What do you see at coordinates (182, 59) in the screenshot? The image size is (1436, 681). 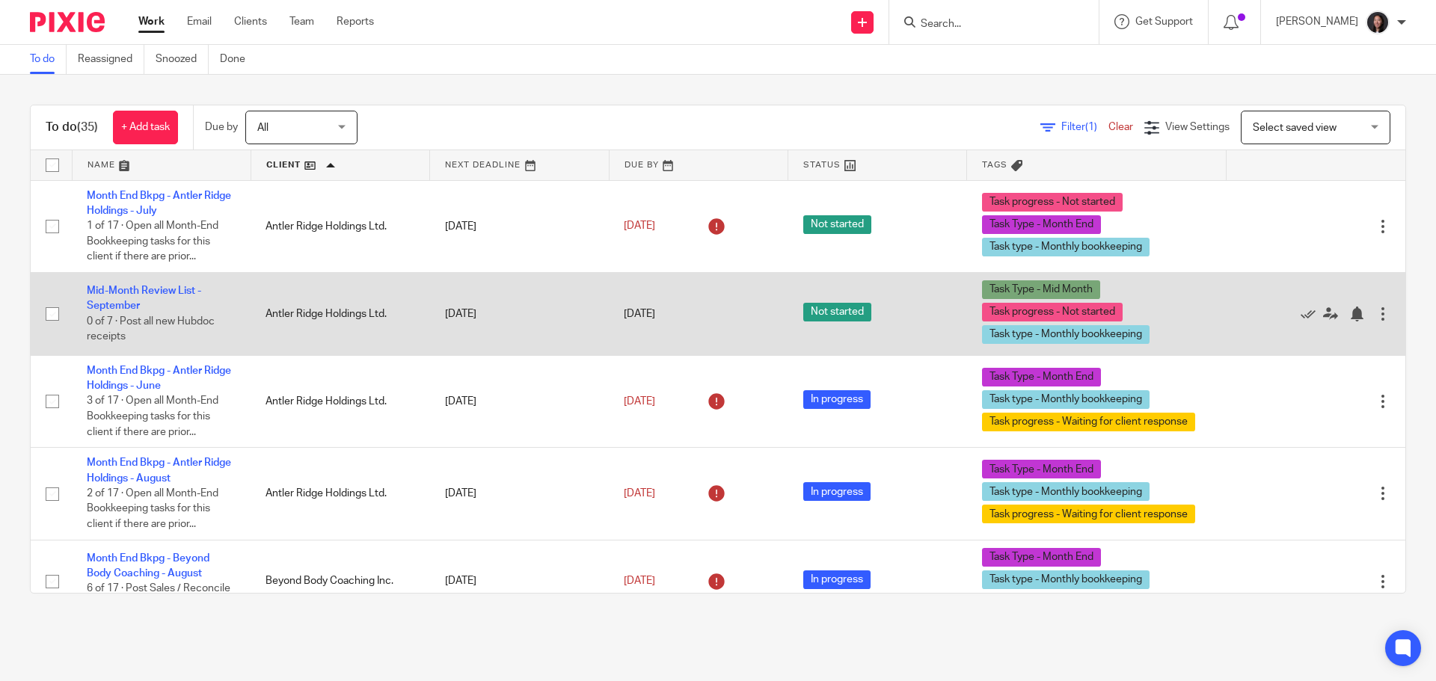 I see `a: Snoozed` at bounding box center [182, 59].